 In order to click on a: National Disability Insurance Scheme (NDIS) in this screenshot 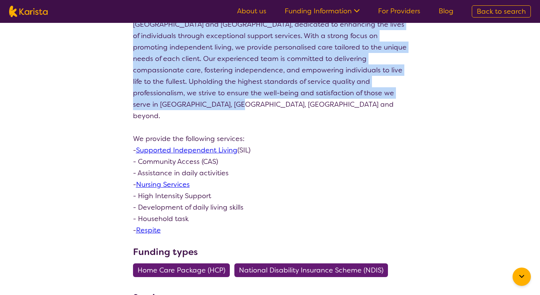, I will do `click(313, 270)`.